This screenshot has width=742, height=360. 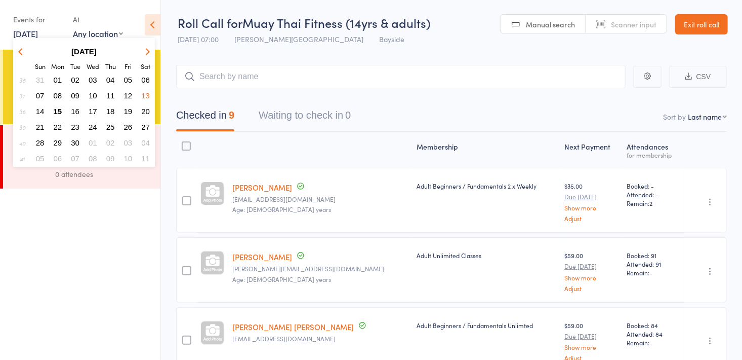 What do you see at coordinates (145, 80) in the screenshot?
I see `button: 06` at bounding box center [145, 80].